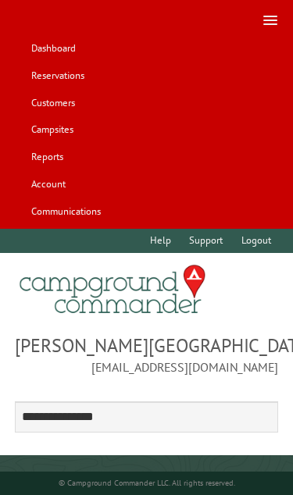 This screenshot has width=293, height=495. I want to click on a: Communications, so click(66, 211).